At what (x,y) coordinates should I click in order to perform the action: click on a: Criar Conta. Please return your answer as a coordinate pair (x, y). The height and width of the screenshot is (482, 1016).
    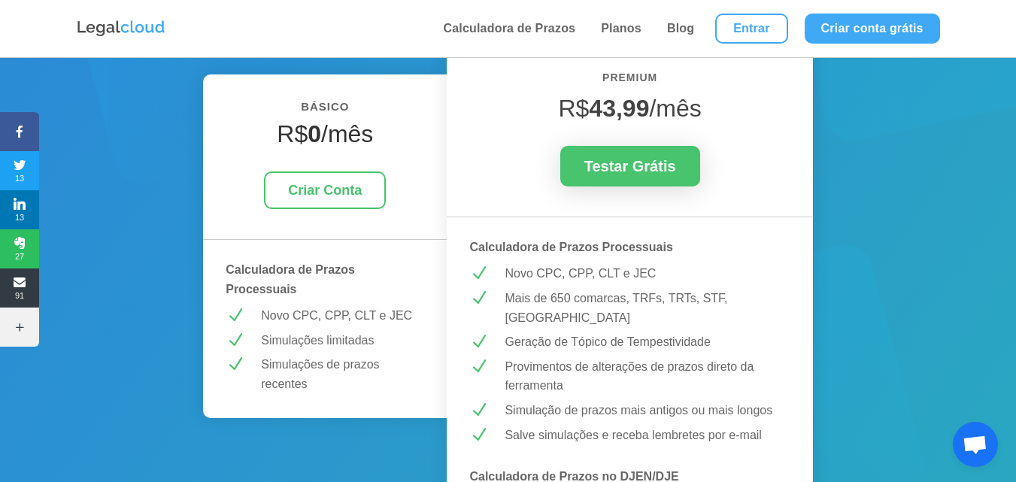
    Looking at the image, I should click on (325, 190).